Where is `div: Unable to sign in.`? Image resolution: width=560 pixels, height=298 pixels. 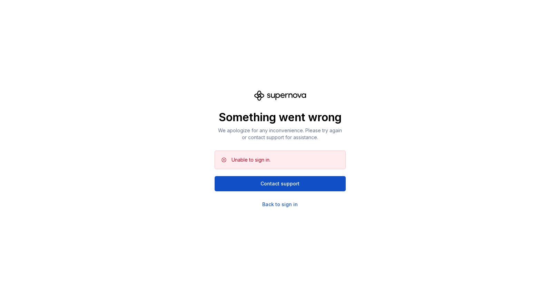
div: Unable to sign in. is located at coordinates (251, 160).